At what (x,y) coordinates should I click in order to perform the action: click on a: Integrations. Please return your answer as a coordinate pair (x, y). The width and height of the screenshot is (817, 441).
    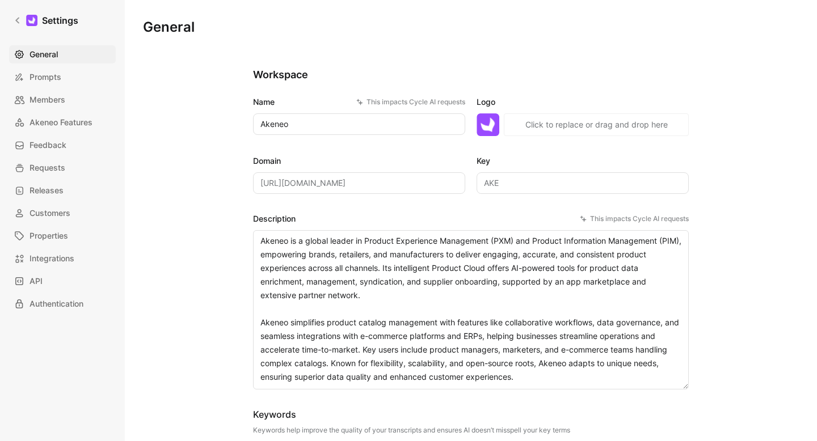
    Looking at the image, I should click on (62, 259).